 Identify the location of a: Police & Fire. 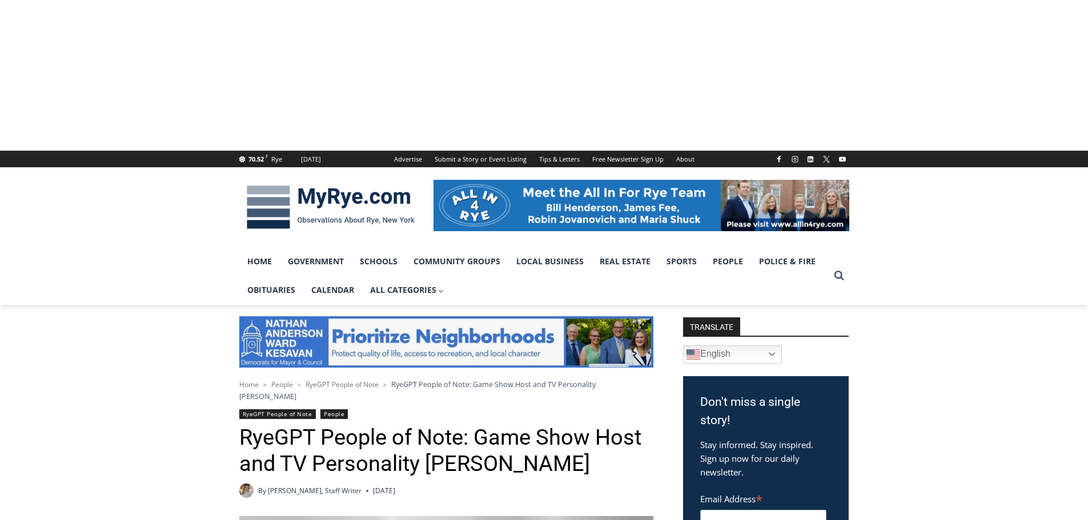
(787, 262).